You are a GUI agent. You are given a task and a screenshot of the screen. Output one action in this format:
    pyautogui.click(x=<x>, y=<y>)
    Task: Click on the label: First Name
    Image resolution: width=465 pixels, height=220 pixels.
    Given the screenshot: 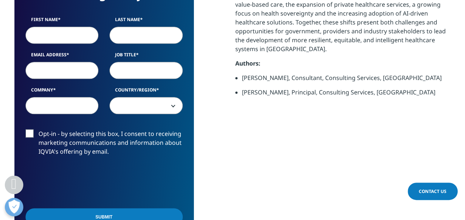 What is the action you would take?
    pyautogui.click(x=62, y=21)
    